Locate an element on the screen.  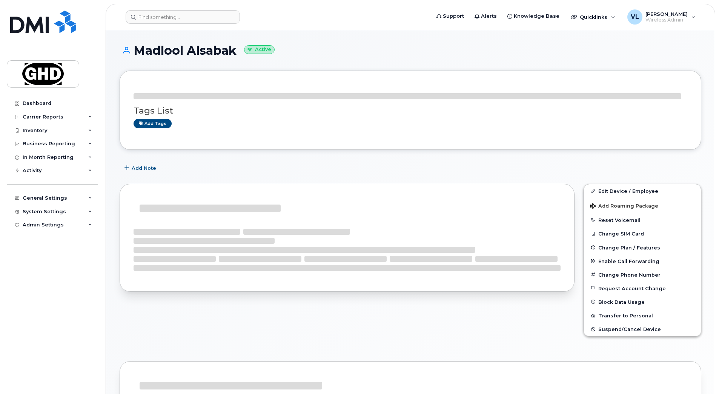
button: Change Plan / Features is located at coordinates (643, 248).